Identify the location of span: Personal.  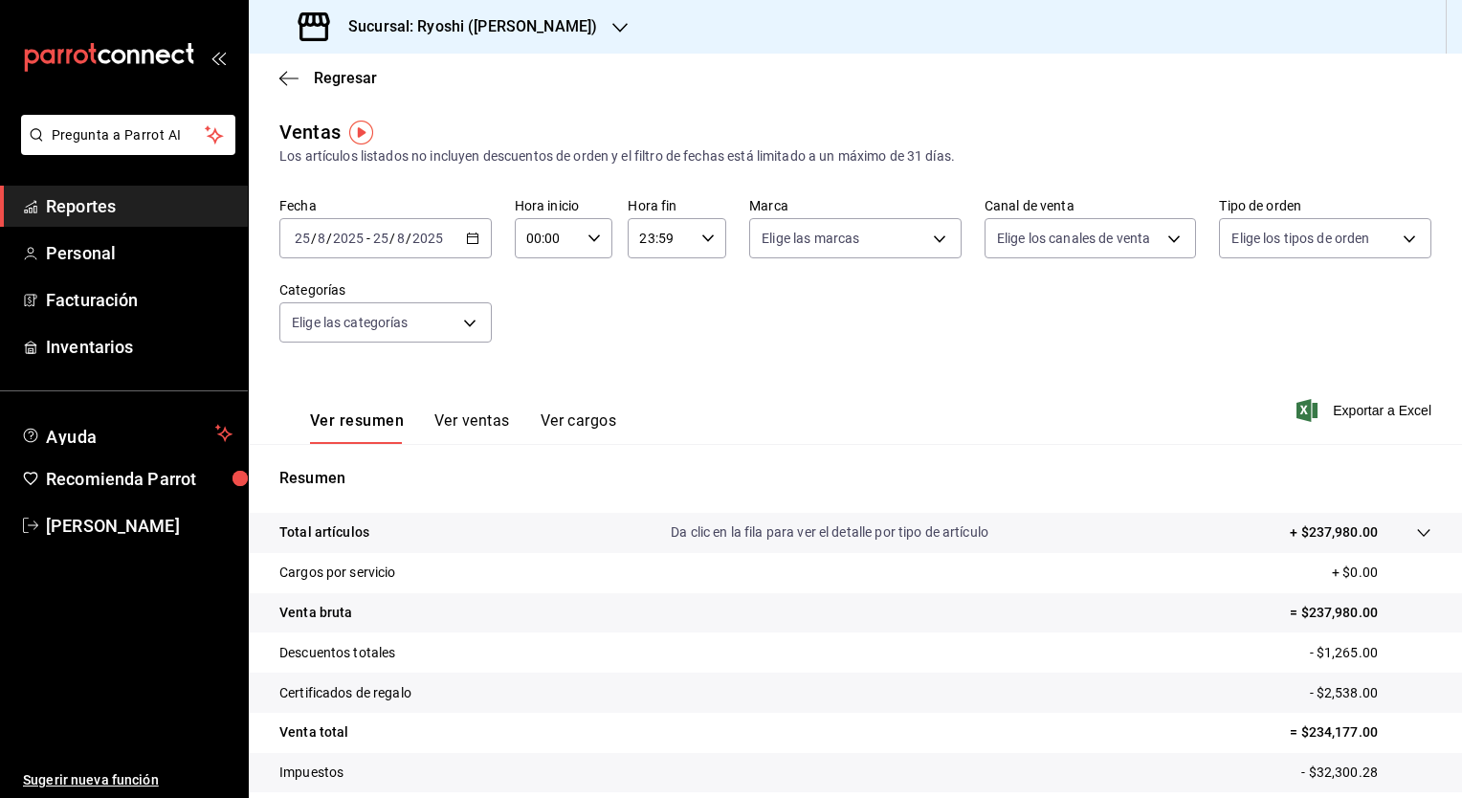
(139, 253).